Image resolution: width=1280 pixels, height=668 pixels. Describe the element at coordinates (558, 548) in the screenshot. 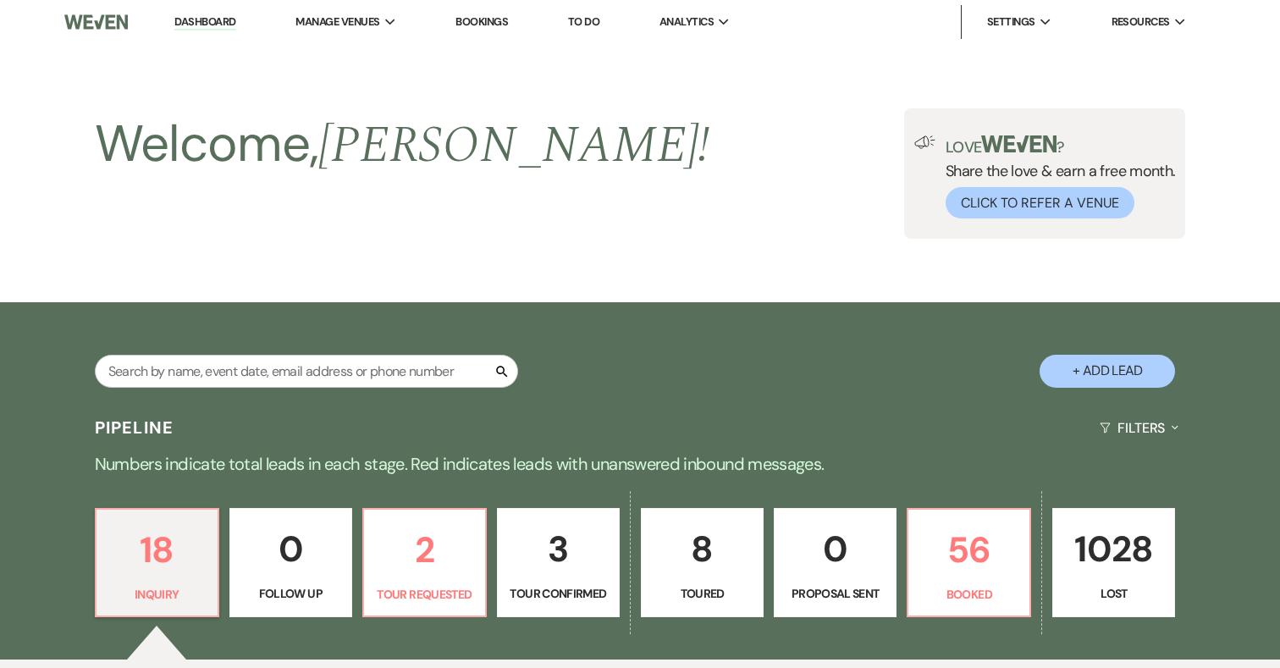

I see `p: 3` at that location.